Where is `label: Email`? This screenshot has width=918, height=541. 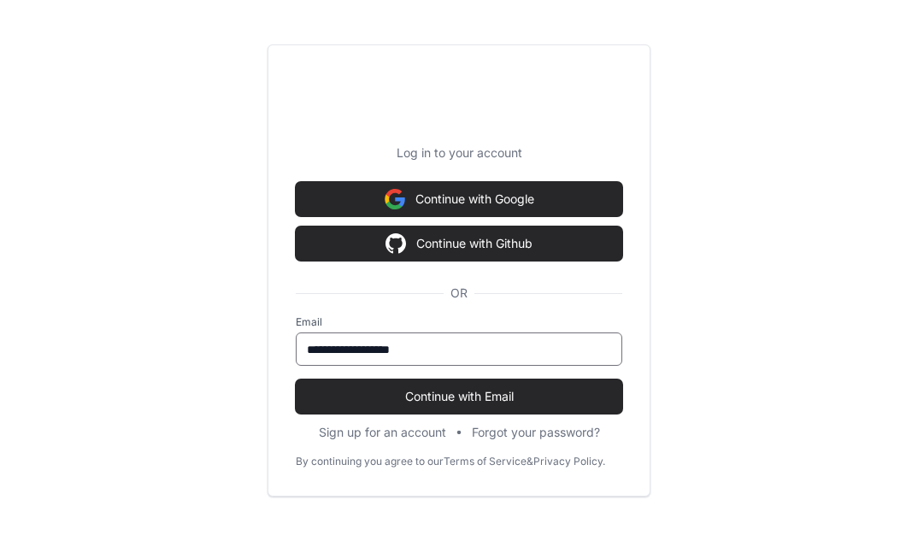
label: Email is located at coordinates (459, 322).